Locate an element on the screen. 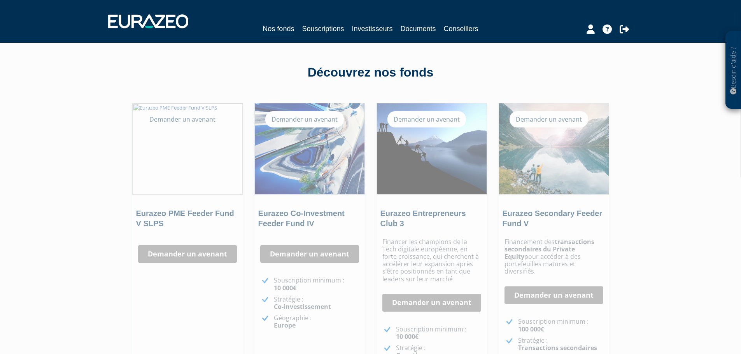 The image size is (741, 354). p: Financer les champions de la Tech digitale européenne, en forte croissance, qui cherchent à accél... is located at coordinates (432, 260).